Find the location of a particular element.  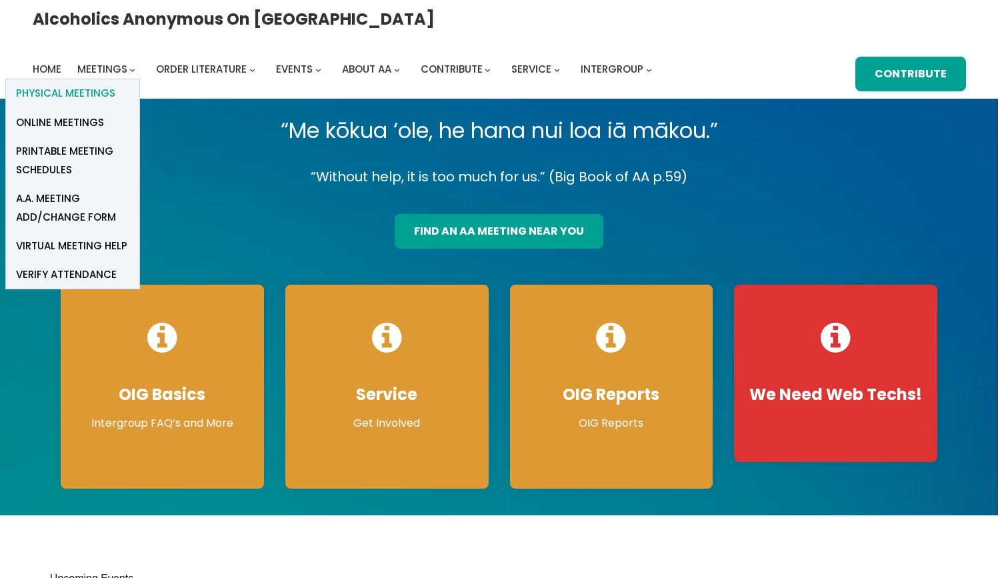

h4: OIG Reports is located at coordinates (611, 395).